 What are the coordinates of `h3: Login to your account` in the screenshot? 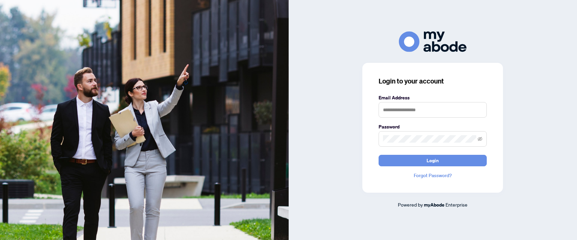 It's located at (433, 81).